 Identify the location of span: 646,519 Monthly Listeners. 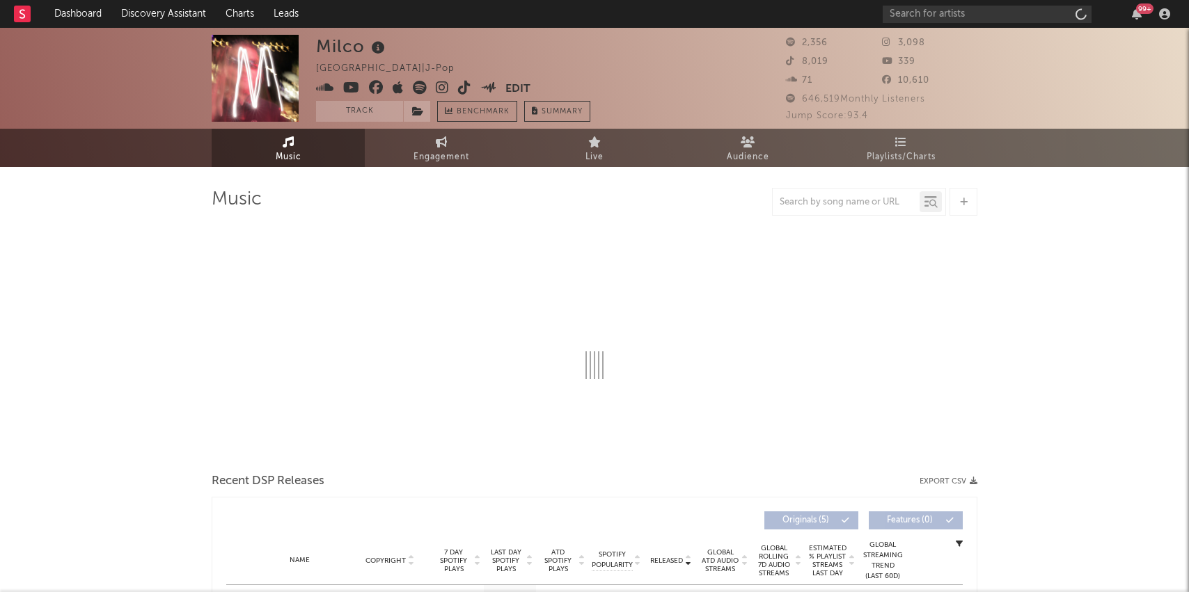
(855, 99).